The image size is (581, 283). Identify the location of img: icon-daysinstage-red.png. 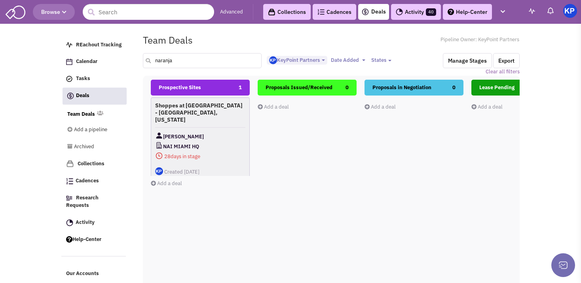
(159, 156).